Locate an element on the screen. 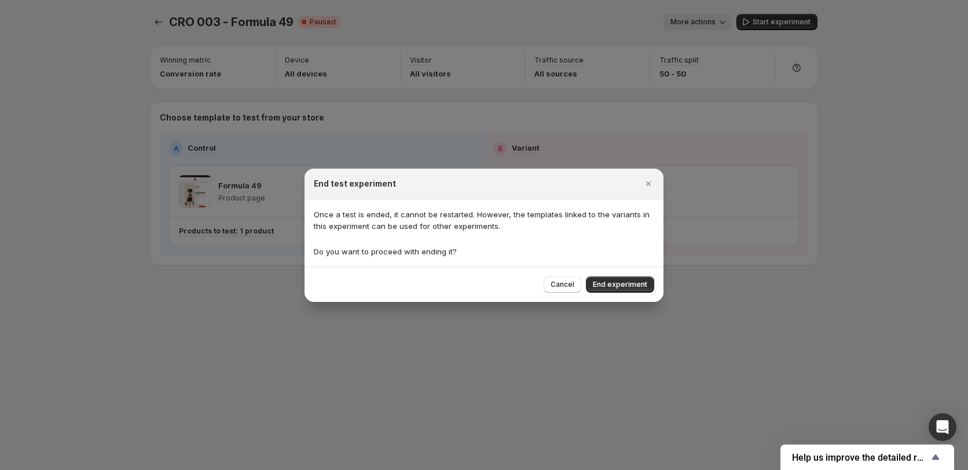 The image size is (968, 470). span: Cancel is located at coordinates (562, 284).